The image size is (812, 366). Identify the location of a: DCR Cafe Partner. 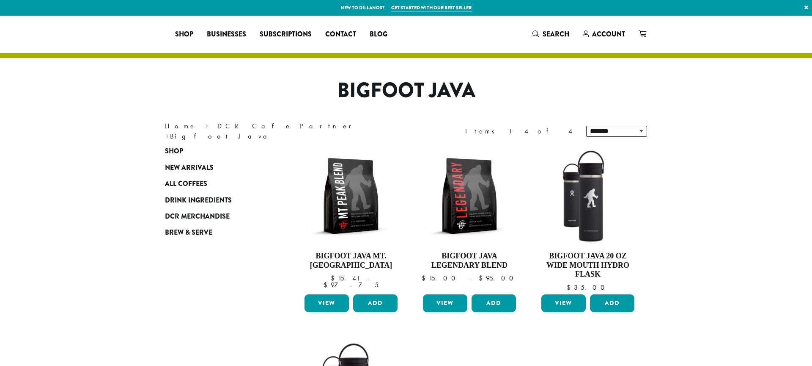
(287, 126).